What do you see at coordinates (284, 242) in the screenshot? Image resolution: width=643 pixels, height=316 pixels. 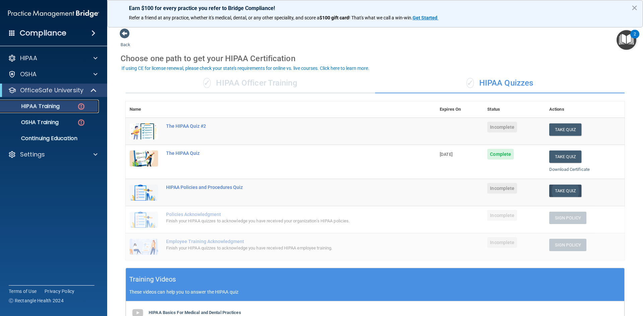 I see `div: Employee Training Acknowledgment` at bounding box center [284, 242].